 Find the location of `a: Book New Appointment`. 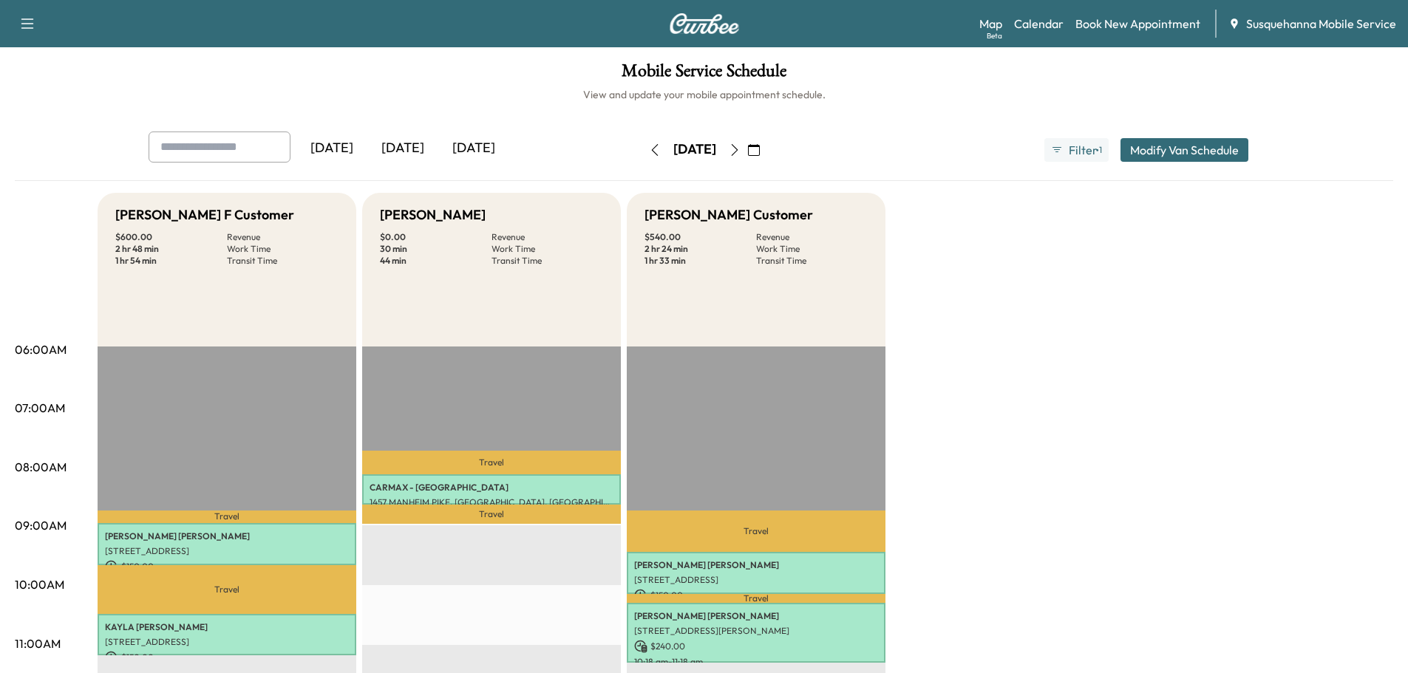

a: Book New Appointment is located at coordinates (1137, 24).